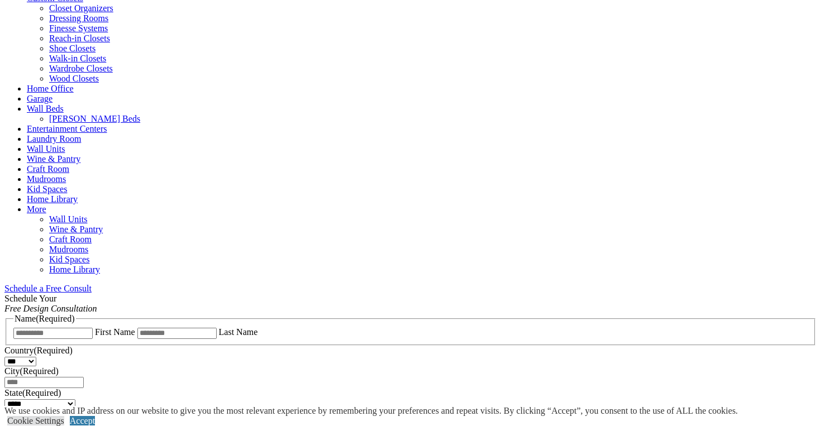 This screenshot has height=426, width=821. I want to click on a: Cookie Settings, so click(36, 421).